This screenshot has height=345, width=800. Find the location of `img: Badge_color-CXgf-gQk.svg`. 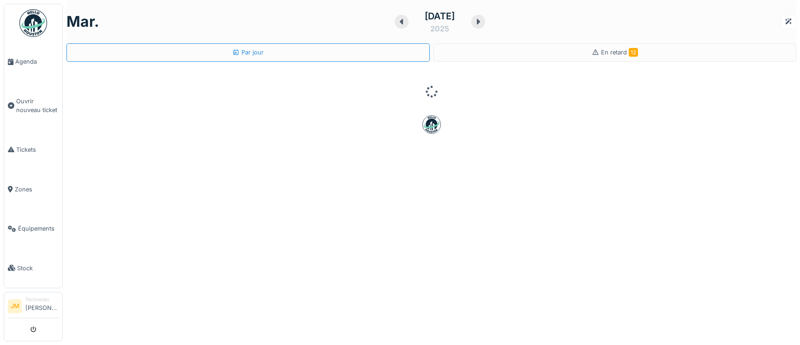

img: Badge_color-CXgf-gQk.svg is located at coordinates (33, 23).